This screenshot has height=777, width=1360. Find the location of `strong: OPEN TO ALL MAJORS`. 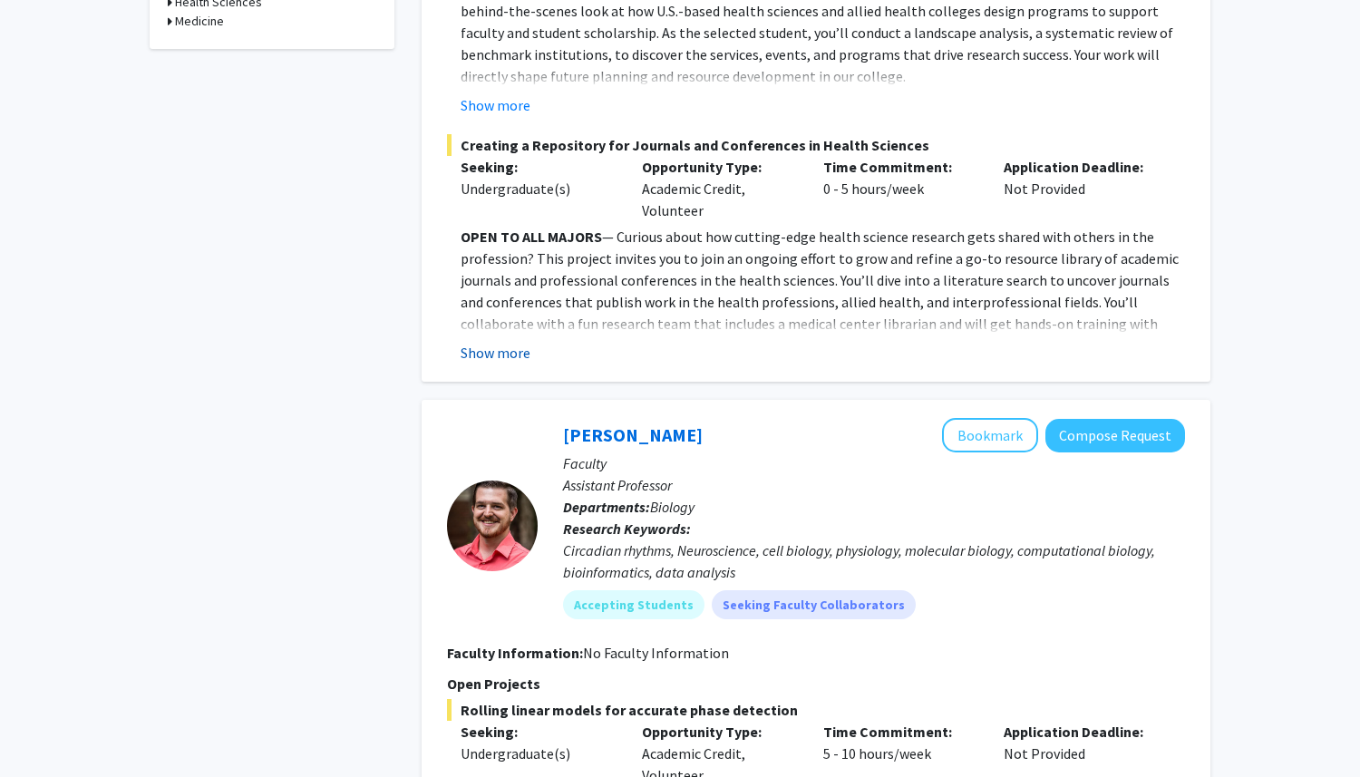

strong: OPEN TO ALL MAJORS is located at coordinates (531, 237).